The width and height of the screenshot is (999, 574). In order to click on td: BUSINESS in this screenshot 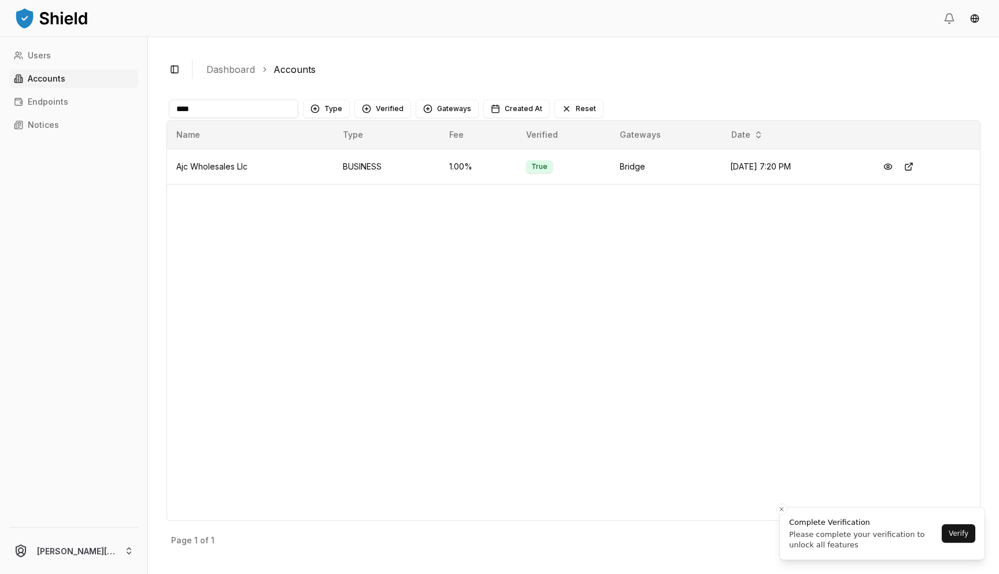, I will do `click(387, 166)`.